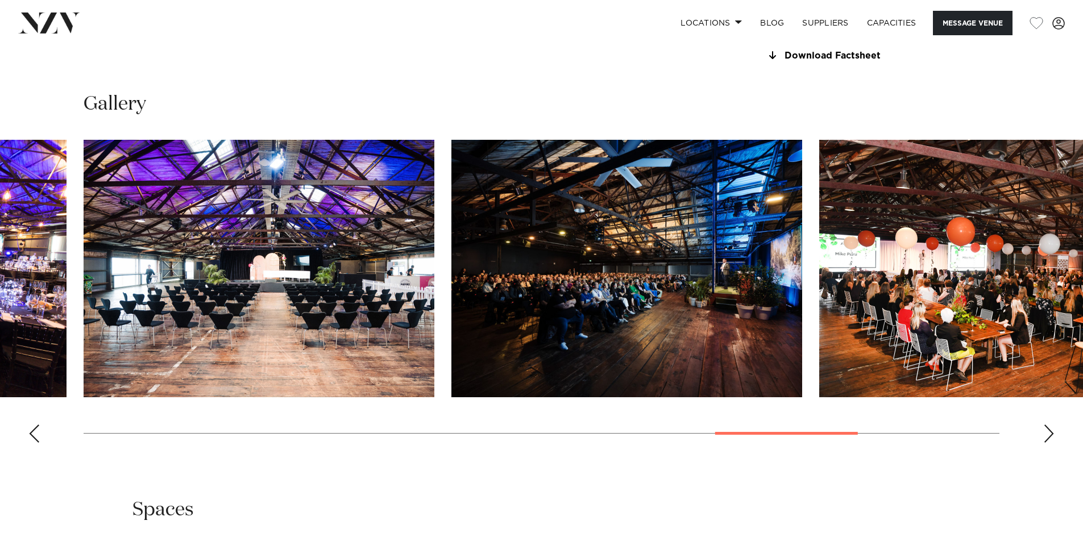 Image resolution: width=1083 pixels, height=537 pixels. I want to click on swiper-slide: 13 / 16, so click(626, 268).